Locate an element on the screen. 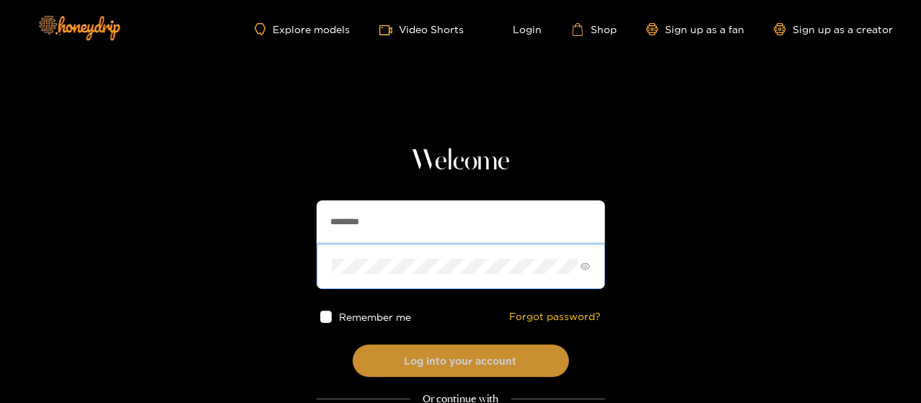 The height and width of the screenshot is (403, 921). a: Explore models is located at coordinates (302, 29).